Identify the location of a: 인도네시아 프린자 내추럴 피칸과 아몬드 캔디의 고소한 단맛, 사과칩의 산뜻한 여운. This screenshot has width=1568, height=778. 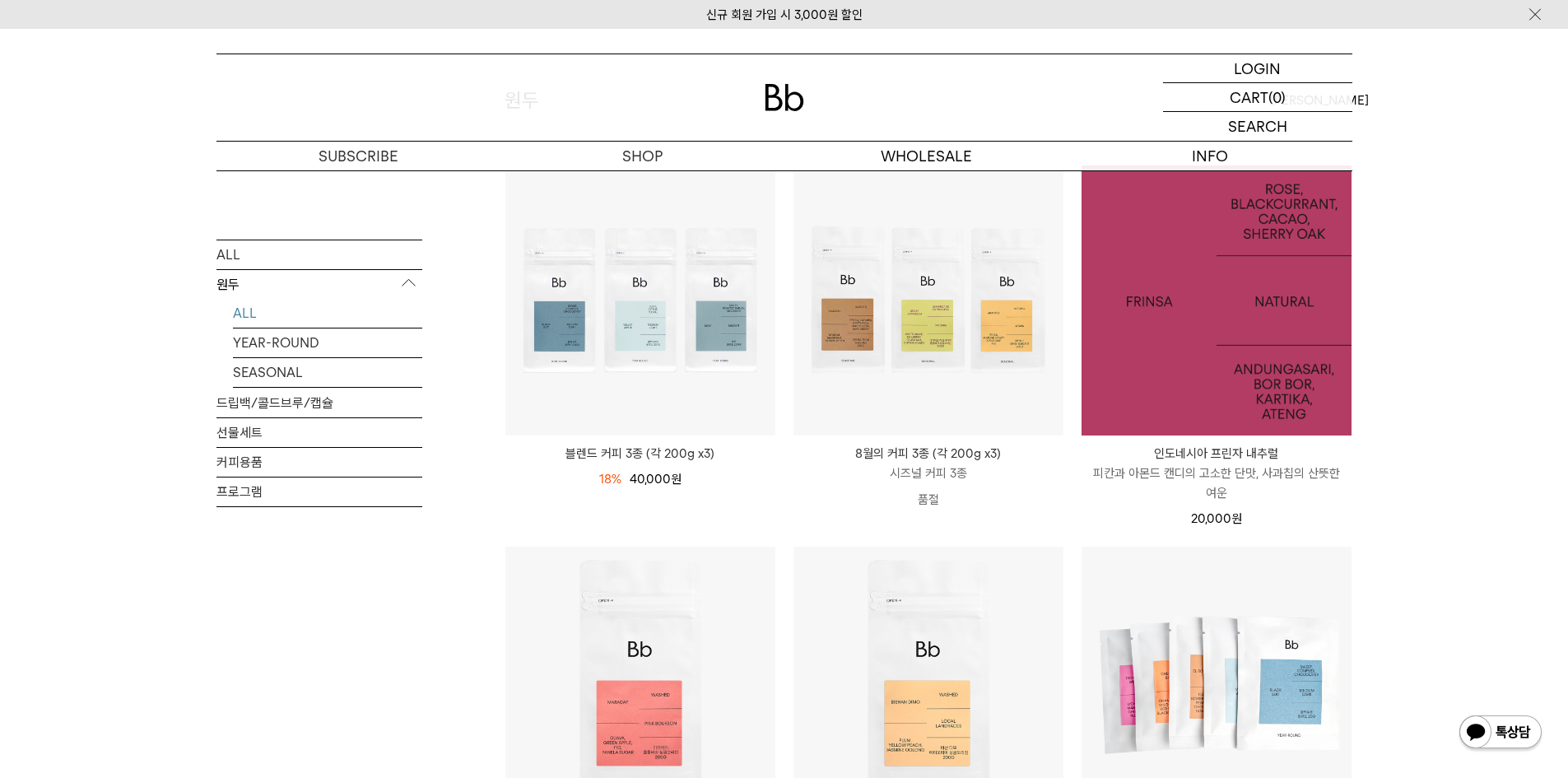
(1216, 473).